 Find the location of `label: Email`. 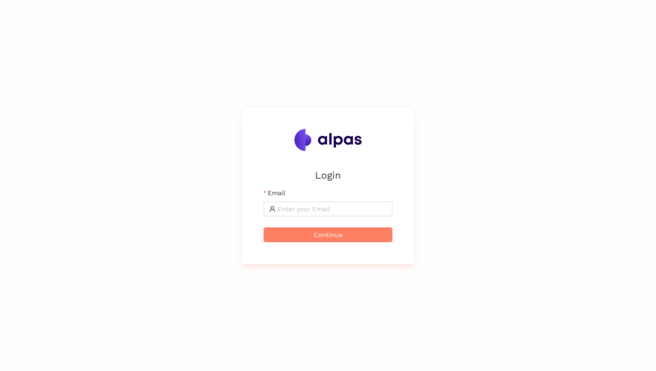

label: Email is located at coordinates (274, 193).